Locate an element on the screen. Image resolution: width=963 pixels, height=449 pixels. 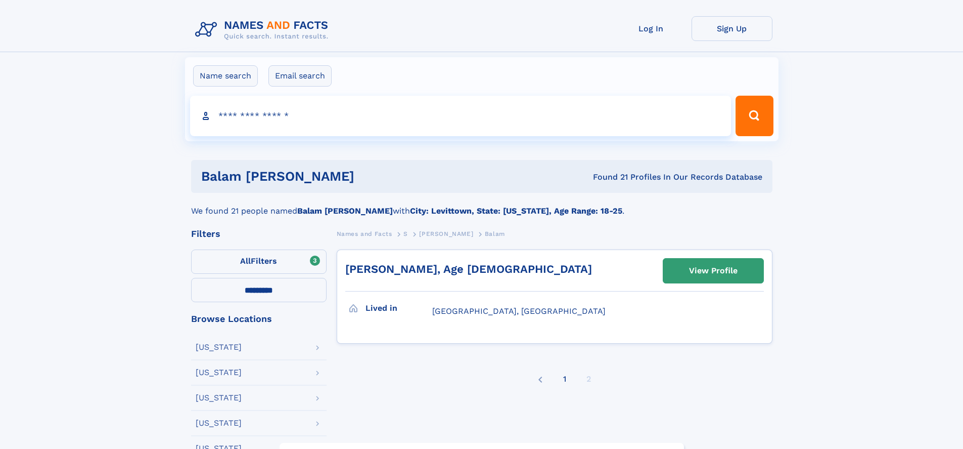
a: 1 is located at coordinates (565, 379).